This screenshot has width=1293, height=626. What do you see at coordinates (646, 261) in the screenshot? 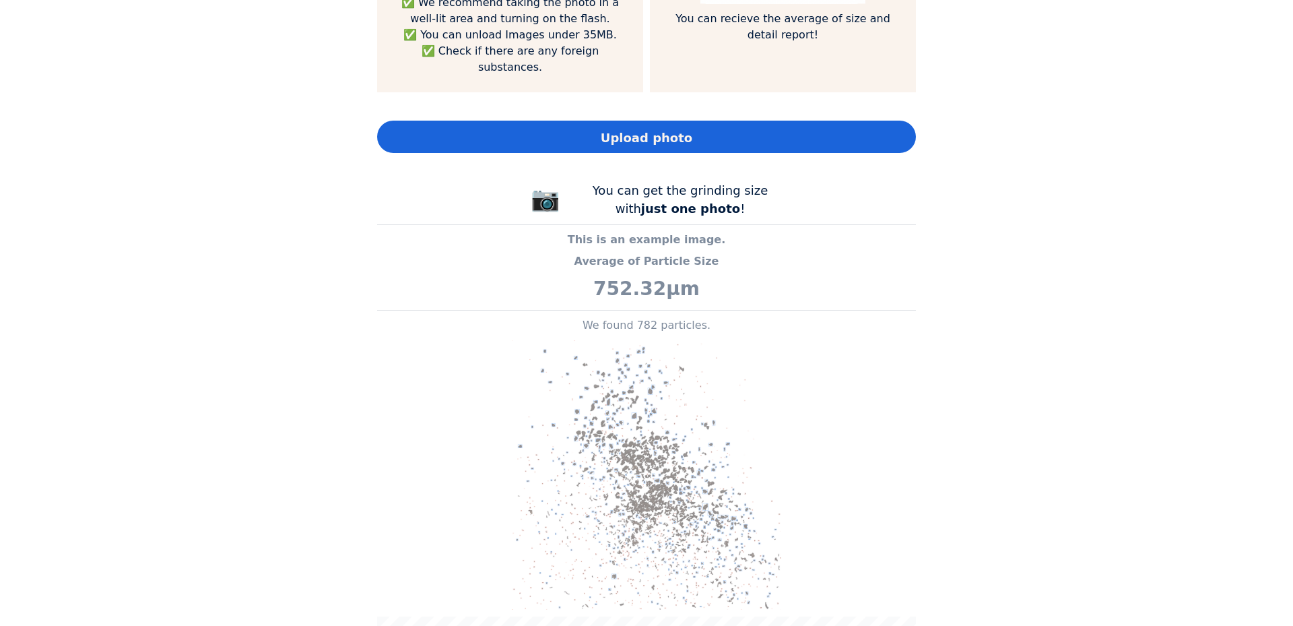
I see `p: Average of Particle Size` at bounding box center [646, 261].